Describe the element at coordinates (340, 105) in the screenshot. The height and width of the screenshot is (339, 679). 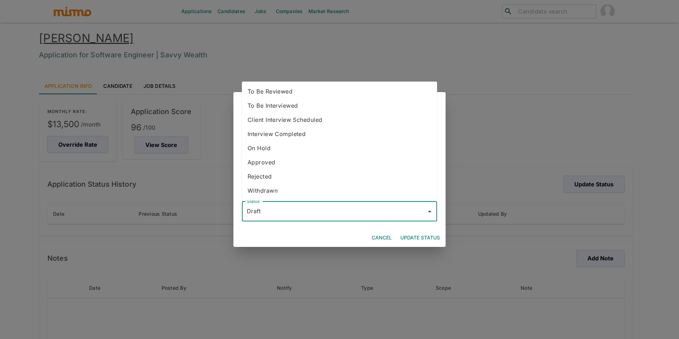
I see `li: To Be Interviewed` at that location.